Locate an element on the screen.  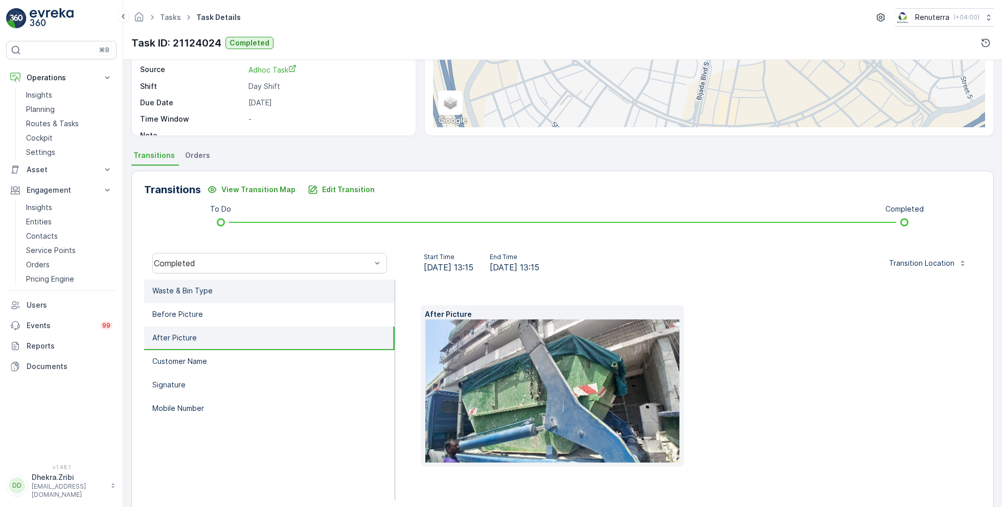
p: End Time is located at coordinates (514, 257).